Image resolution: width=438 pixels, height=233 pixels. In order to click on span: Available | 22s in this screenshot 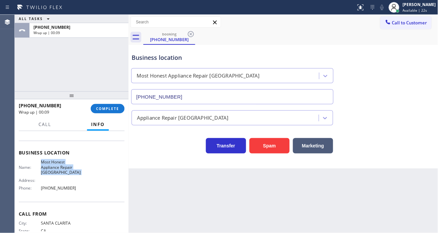, I will do `click(415, 10)`.